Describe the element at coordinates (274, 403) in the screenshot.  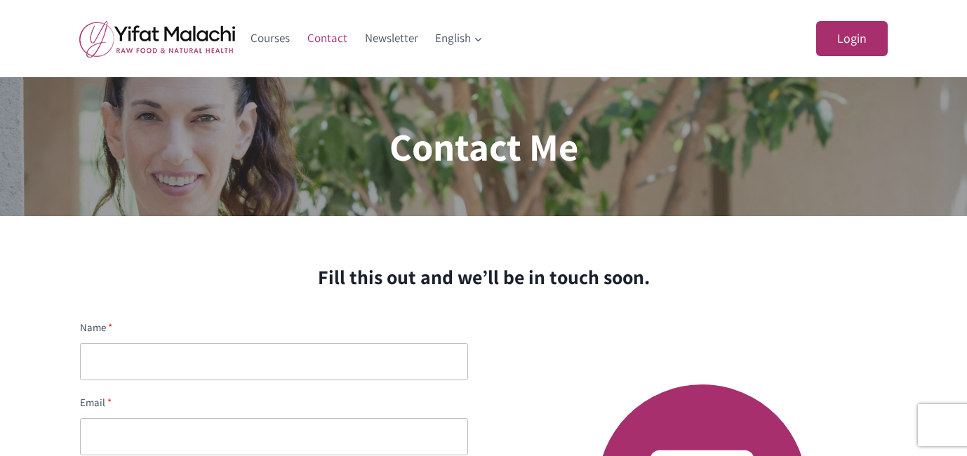
I see `div: Email` at that location.